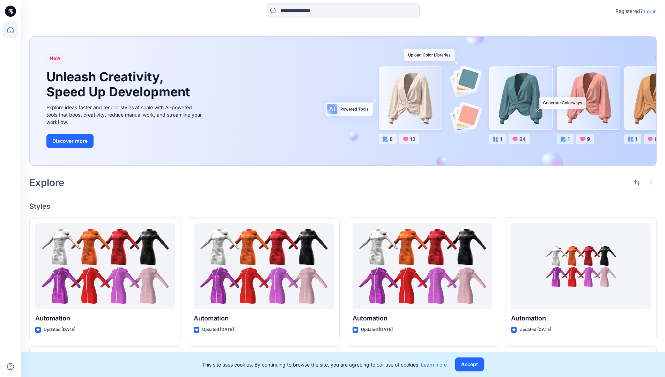 This screenshot has height=377, width=665. What do you see at coordinates (629, 11) in the screenshot?
I see `p: Registered?` at bounding box center [629, 11].